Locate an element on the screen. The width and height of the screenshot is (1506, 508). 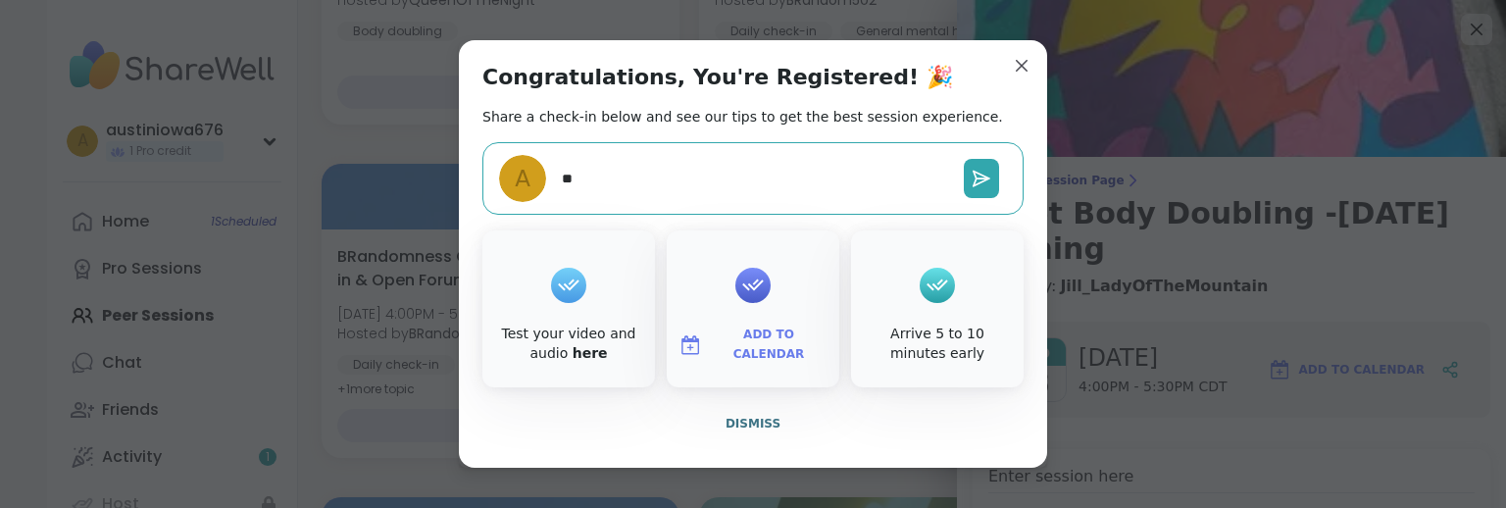
img: ShareWell Logomark is located at coordinates (690, 345).